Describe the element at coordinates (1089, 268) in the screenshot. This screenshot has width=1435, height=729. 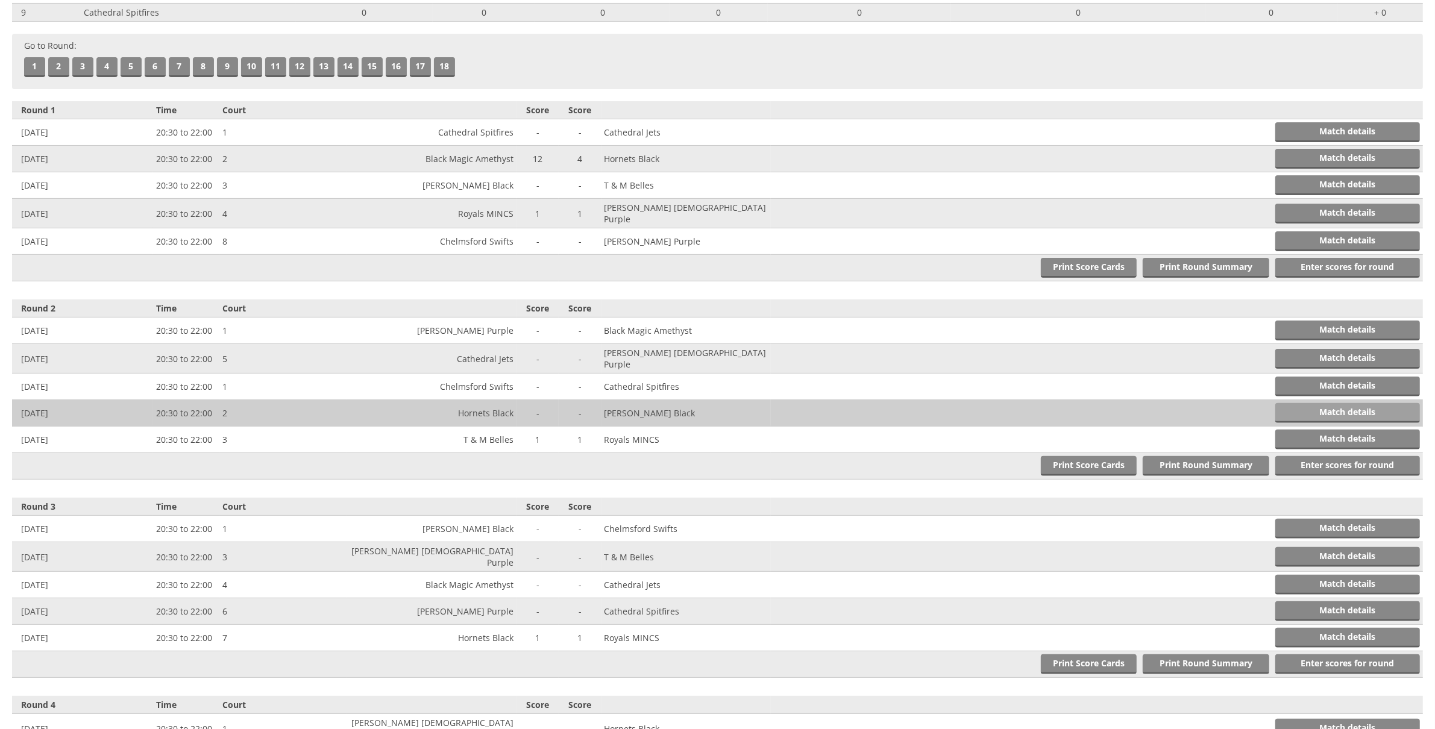
I see `a: Print Score Cards` at that location.